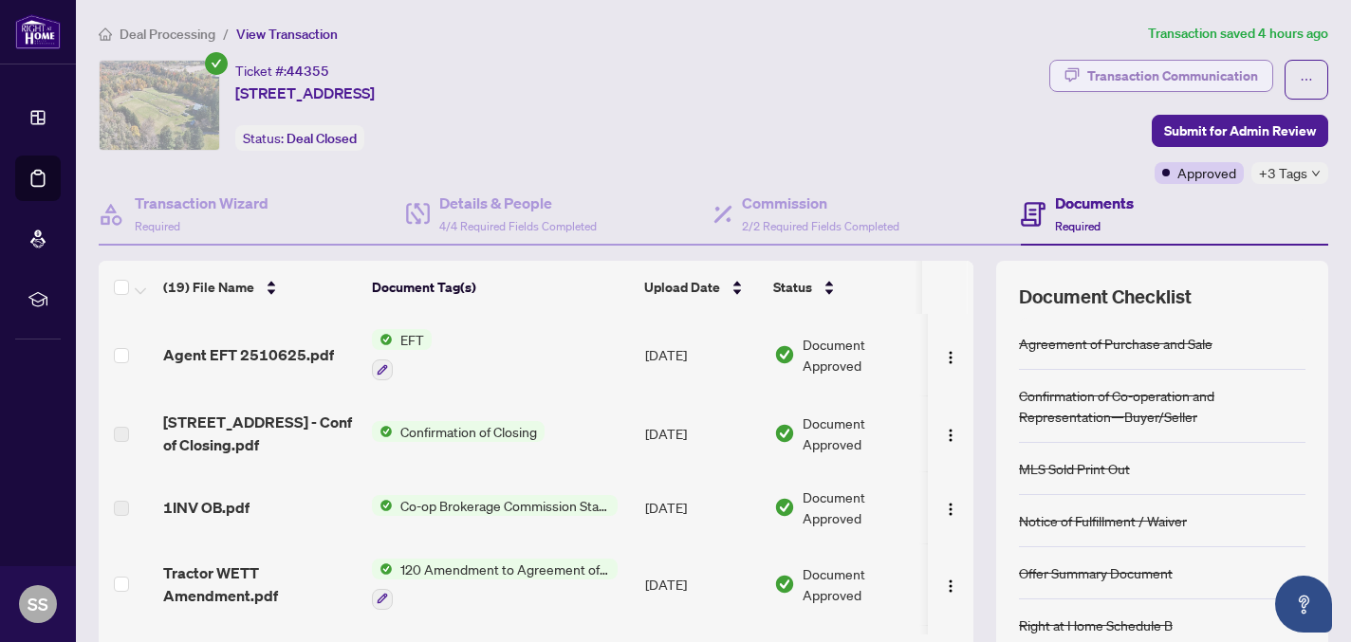 The image size is (1351, 642). What do you see at coordinates (1316, 174) in the screenshot?
I see `span: down` at bounding box center [1316, 174].